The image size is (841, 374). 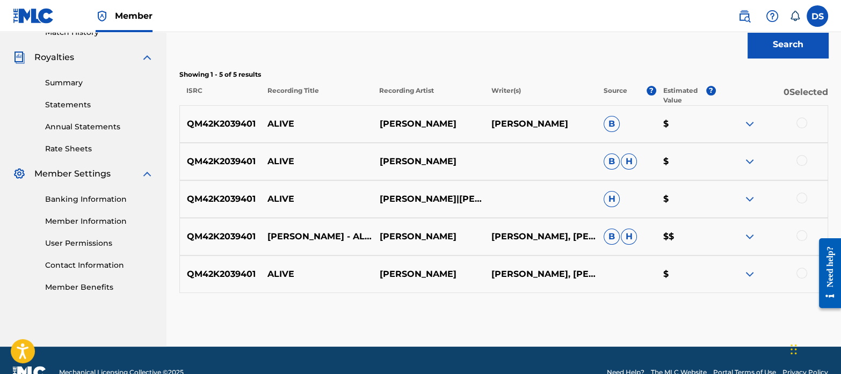 I want to click on a: Match History, so click(x=99, y=32).